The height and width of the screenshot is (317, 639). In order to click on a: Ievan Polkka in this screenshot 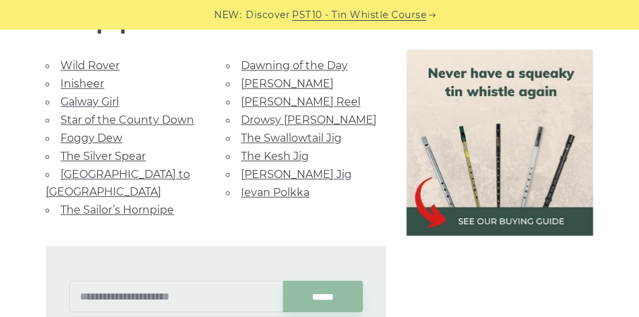, I will do `click(275, 192)`.